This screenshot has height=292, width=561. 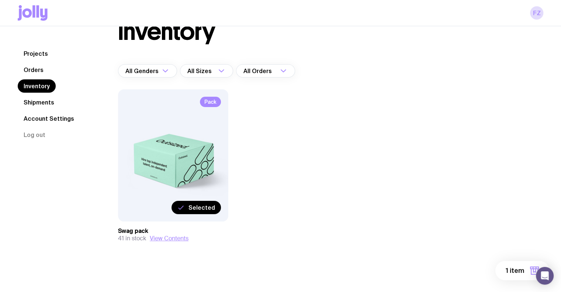 What do you see at coordinates (34, 135) in the screenshot?
I see `button: Log out` at bounding box center [34, 135].